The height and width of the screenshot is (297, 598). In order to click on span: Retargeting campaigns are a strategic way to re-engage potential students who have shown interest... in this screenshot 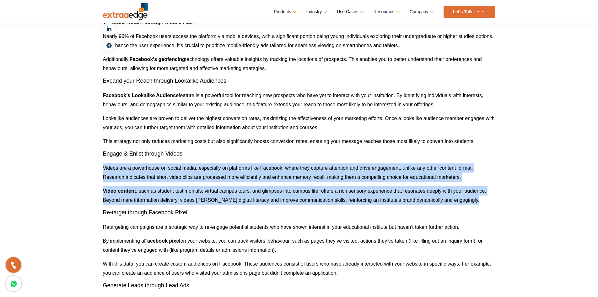, I will do `click(281, 227)`.